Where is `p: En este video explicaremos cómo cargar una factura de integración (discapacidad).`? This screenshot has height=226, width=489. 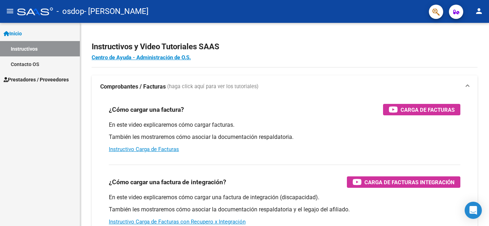 p: En este video explicaremos cómo cargar una factura de integración (discapacidad). is located at coordinates (284, 198).